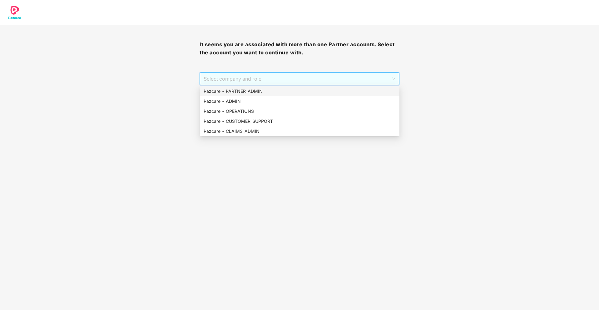  I want to click on div: Pazcare - PARTNER_ADMIN, so click(299, 91).